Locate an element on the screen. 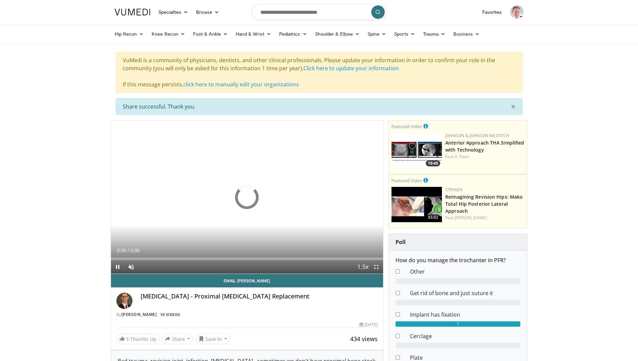 Image resolution: width=638 pixels, height=361 pixels. h6: How do you manage the trochanter in PFR? is located at coordinates (457, 260).